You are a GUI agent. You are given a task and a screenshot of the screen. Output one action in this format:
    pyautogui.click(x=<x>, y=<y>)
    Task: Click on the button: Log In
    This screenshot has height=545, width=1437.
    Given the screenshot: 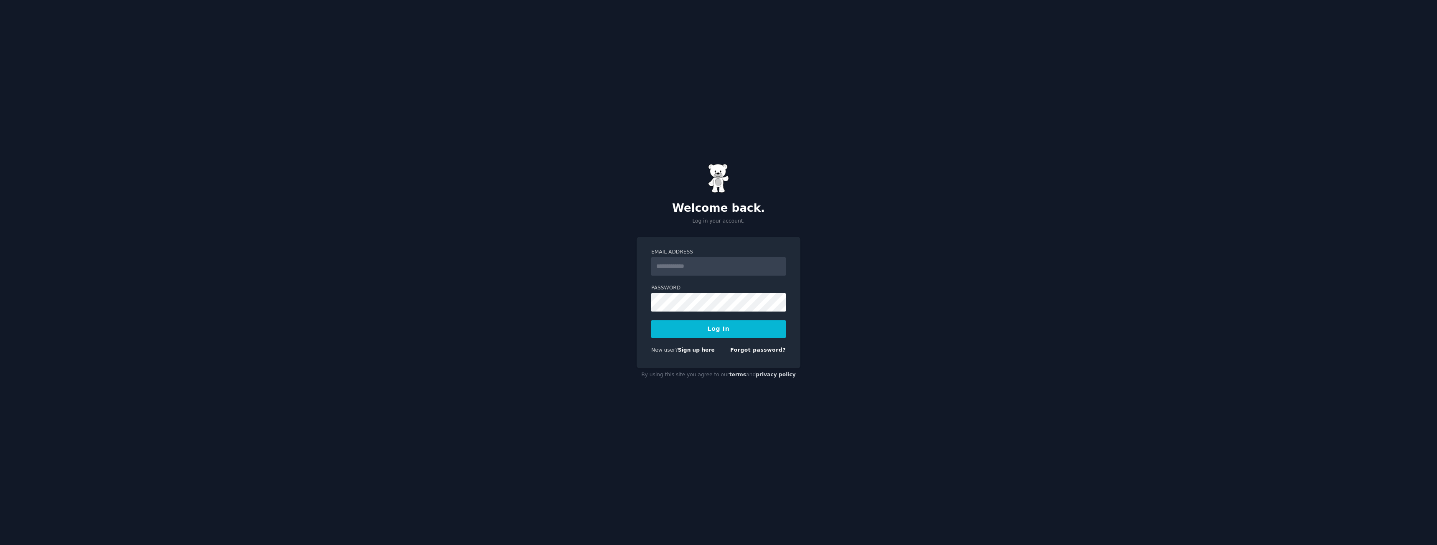 What is the action you would take?
    pyautogui.click(x=719, y=329)
    